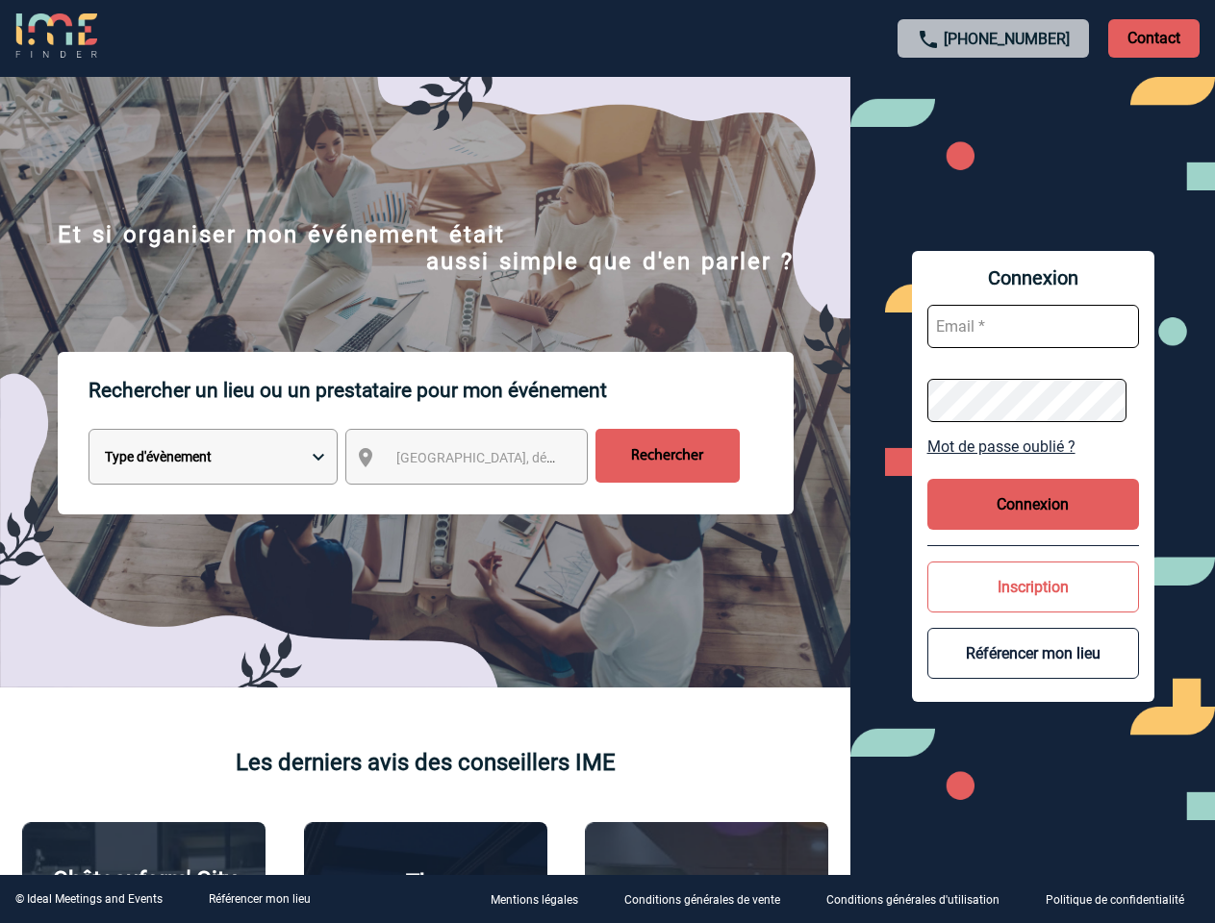 This screenshot has height=923, width=1215. I want to click on input: Email *, so click(1033, 326).